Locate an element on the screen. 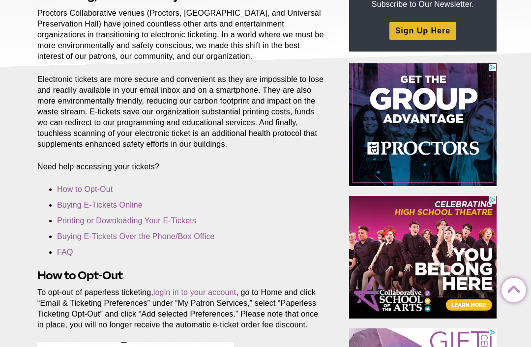 The width and height of the screenshot is (531, 347). a: Printing or Downloading Your E-Tickets is located at coordinates (126, 221).